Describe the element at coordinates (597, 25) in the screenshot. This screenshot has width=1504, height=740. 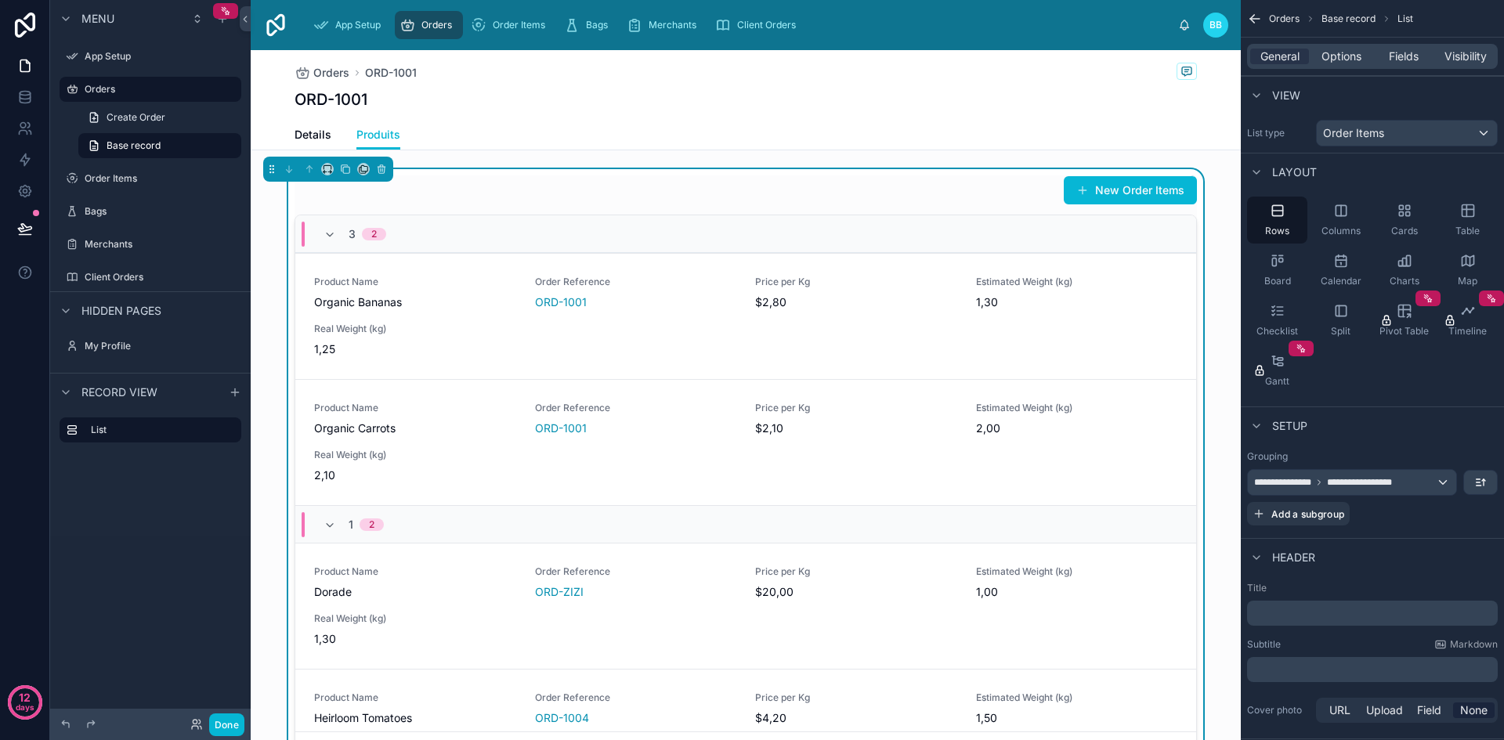
I see `span: Bags` at that location.